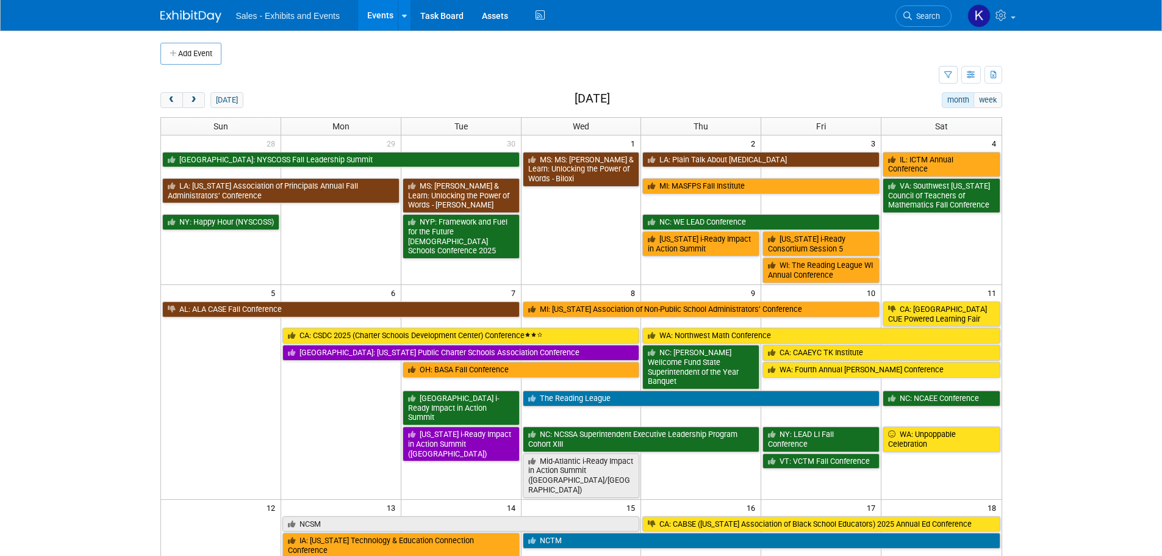 This screenshot has height=556, width=1162. Describe the element at coordinates (193, 100) in the screenshot. I see `button: next` at that location.